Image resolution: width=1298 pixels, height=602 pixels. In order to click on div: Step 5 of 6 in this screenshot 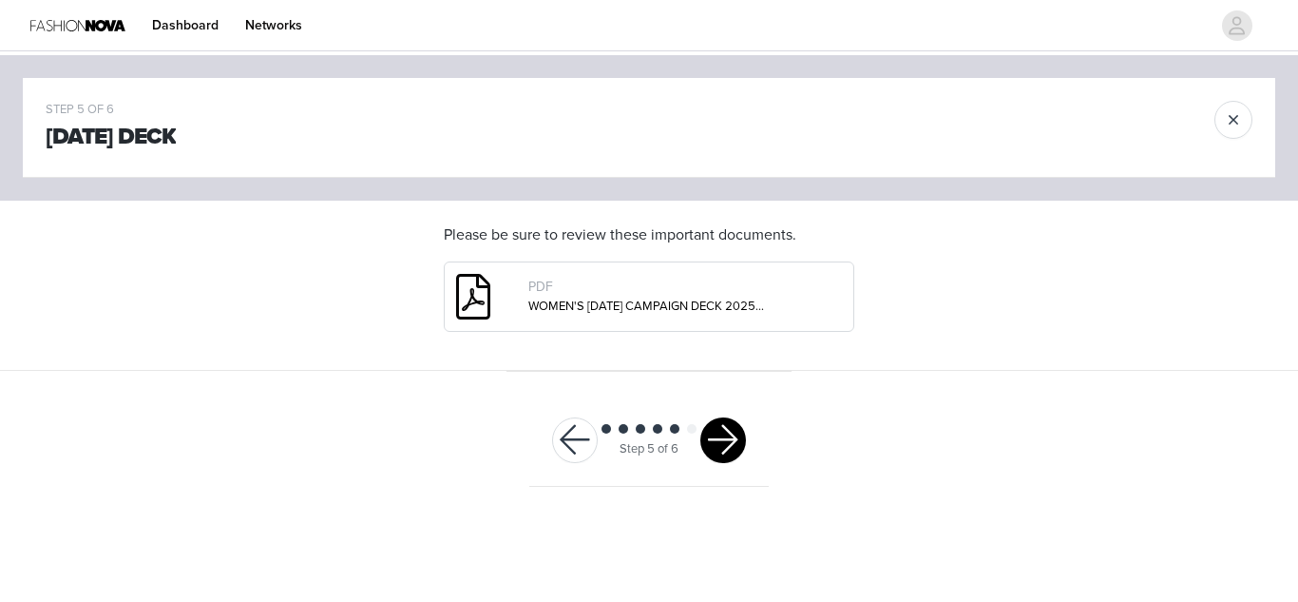, I will do `click(649, 450)`.